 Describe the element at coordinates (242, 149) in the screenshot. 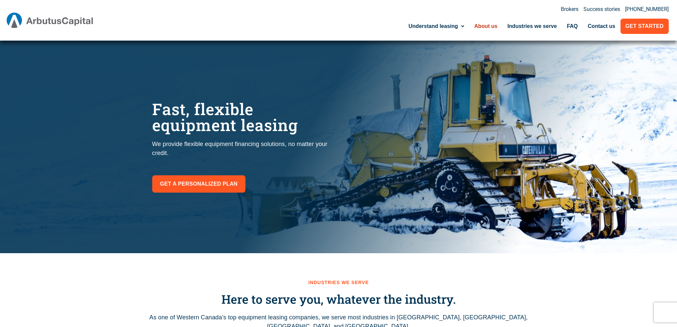

I see `p: We provide flexible equipment financing solutions, no matter your credit.` at that location.